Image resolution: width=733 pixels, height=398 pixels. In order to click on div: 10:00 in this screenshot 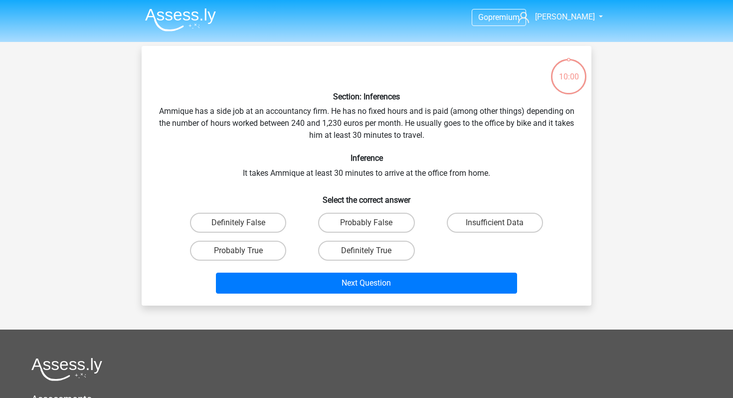, I will do `click(569, 70)`.